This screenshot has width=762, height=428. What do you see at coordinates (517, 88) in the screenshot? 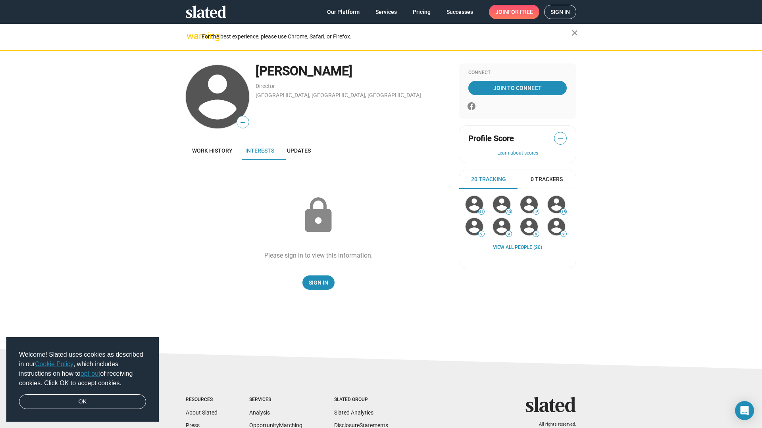
I see `span: Join To Connect` at bounding box center [517, 88].